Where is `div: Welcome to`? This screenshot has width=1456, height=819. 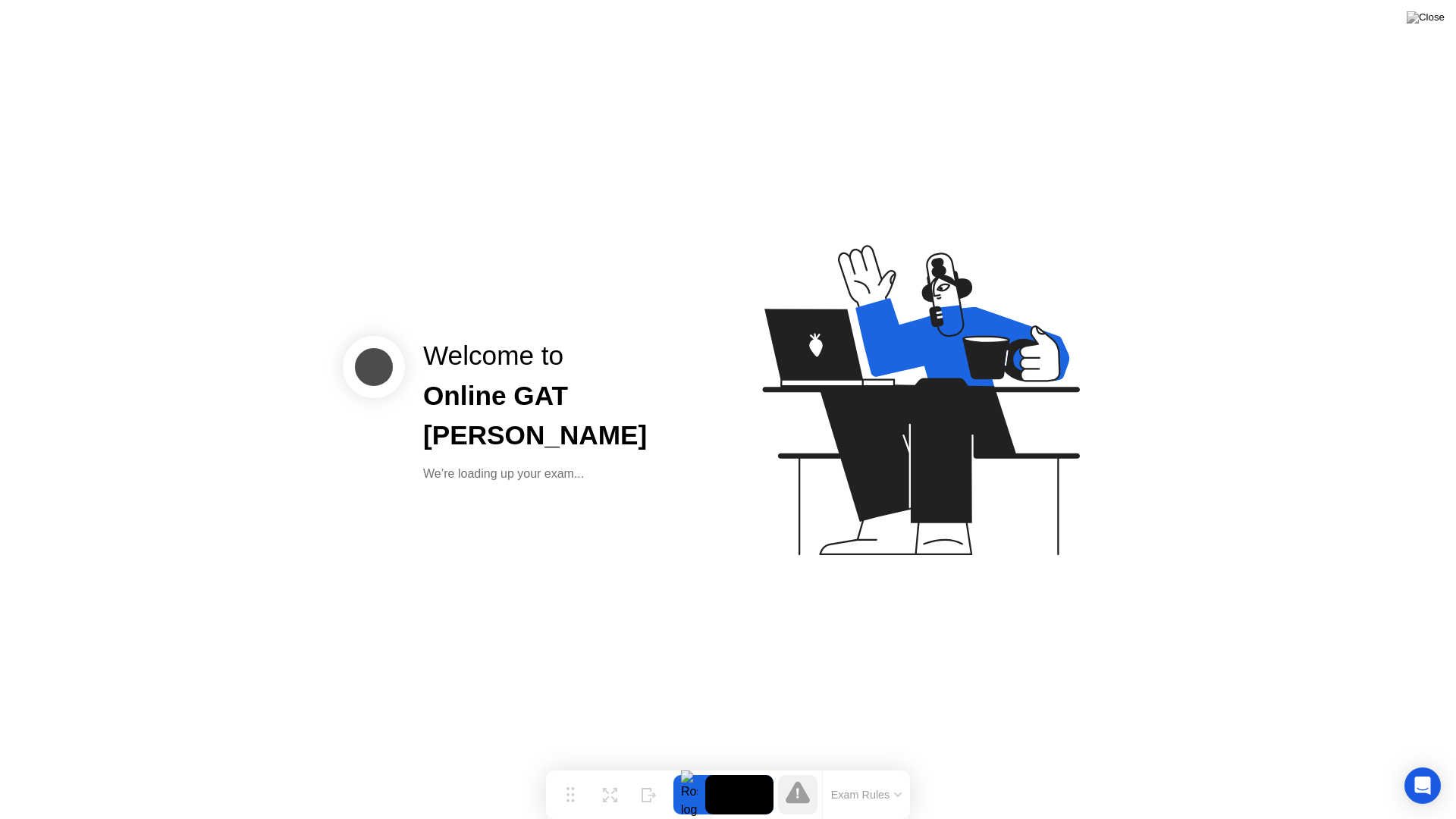
div: Welcome to is located at coordinates (563, 355).